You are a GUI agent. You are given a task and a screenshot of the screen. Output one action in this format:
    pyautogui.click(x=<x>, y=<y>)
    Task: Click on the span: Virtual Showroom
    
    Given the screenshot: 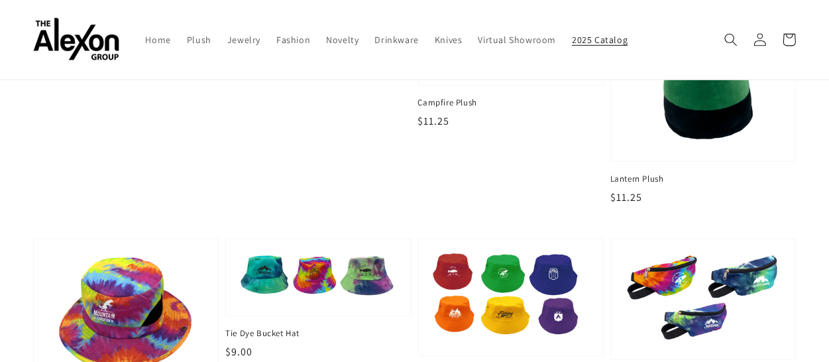 What is the action you would take?
    pyautogui.click(x=518, y=40)
    